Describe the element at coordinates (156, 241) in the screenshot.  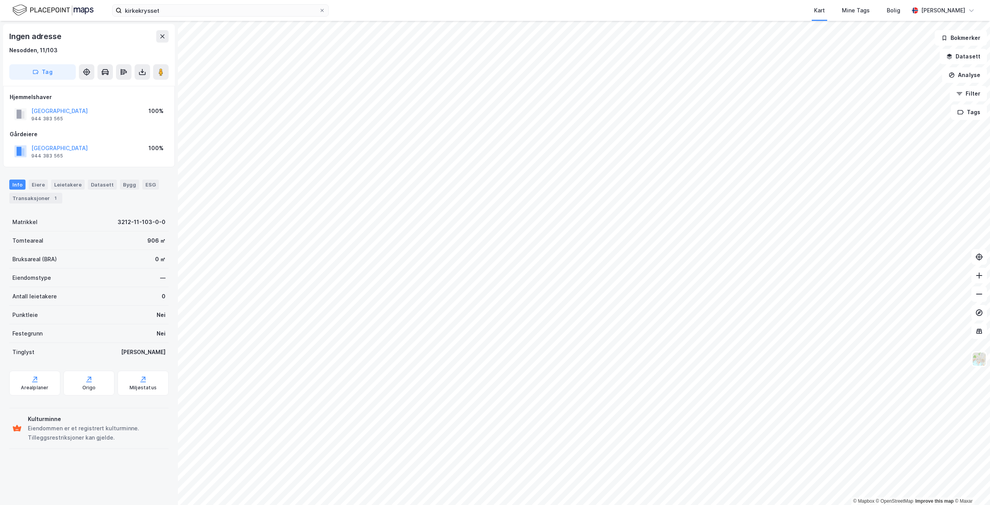
I see `div: 906 ㎡` at that location.